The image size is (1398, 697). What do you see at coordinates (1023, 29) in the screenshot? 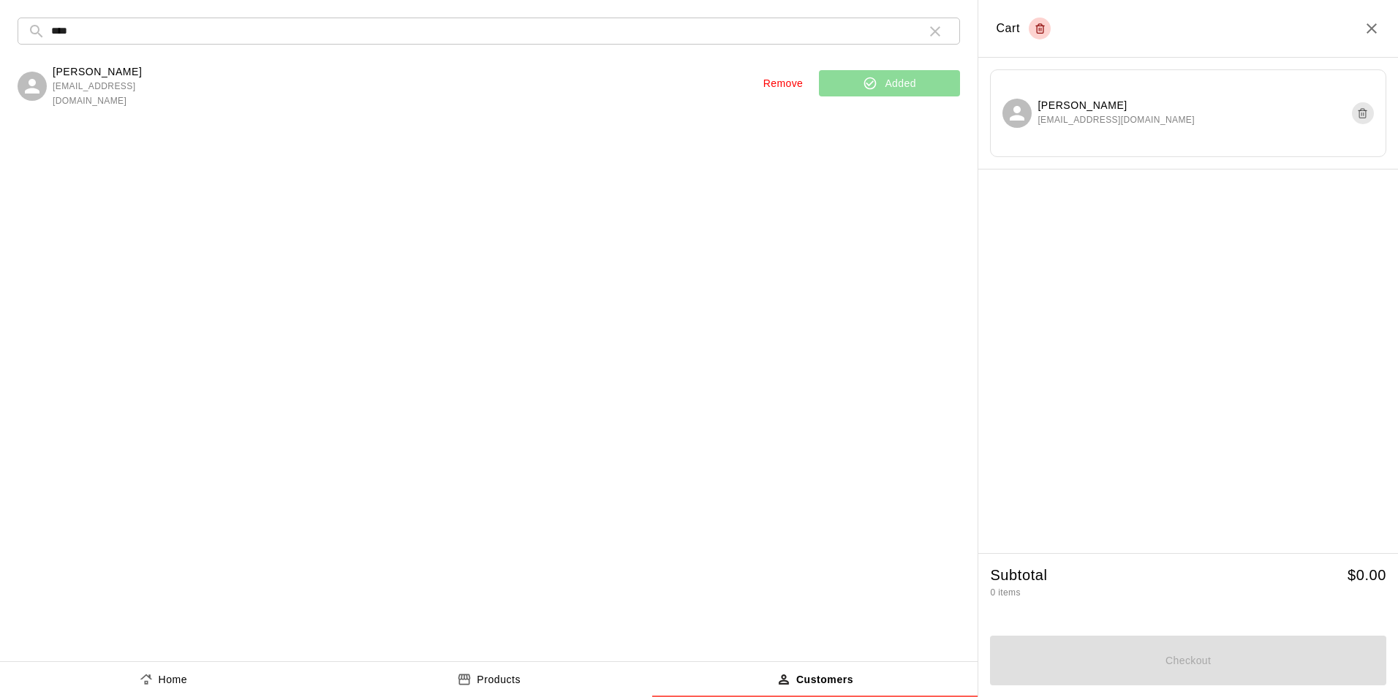
I see `div: Cart` at bounding box center [1023, 29].